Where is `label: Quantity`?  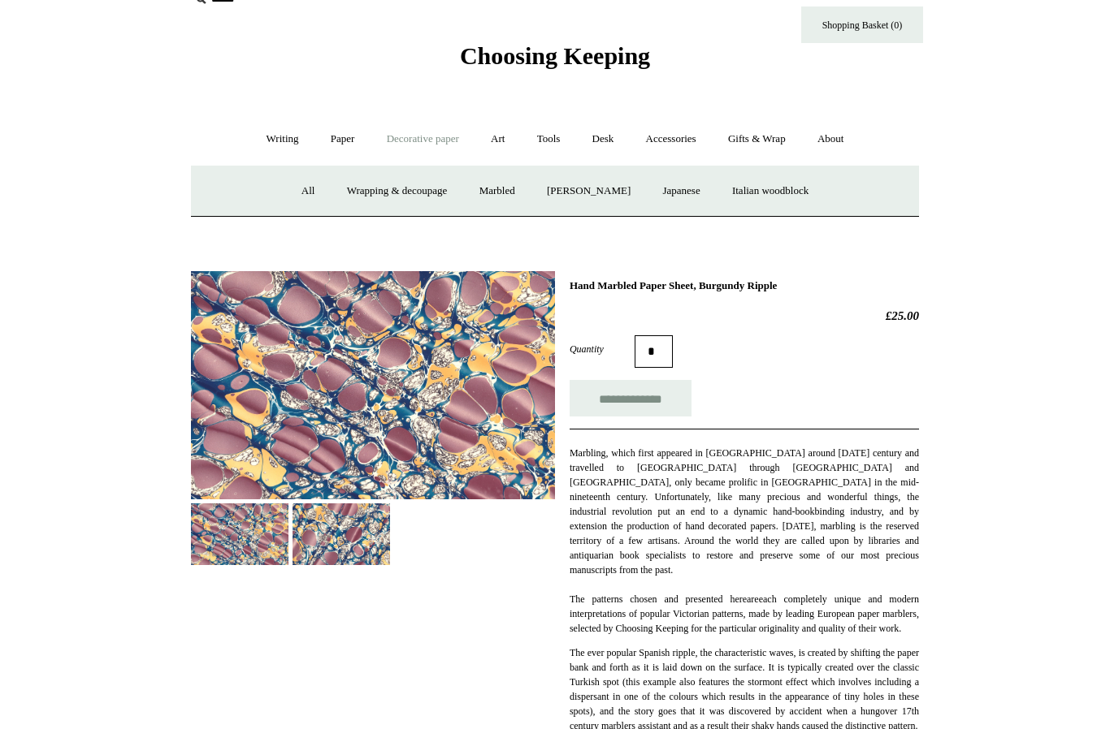
label: Quantity is located at coordinates (602, 349).